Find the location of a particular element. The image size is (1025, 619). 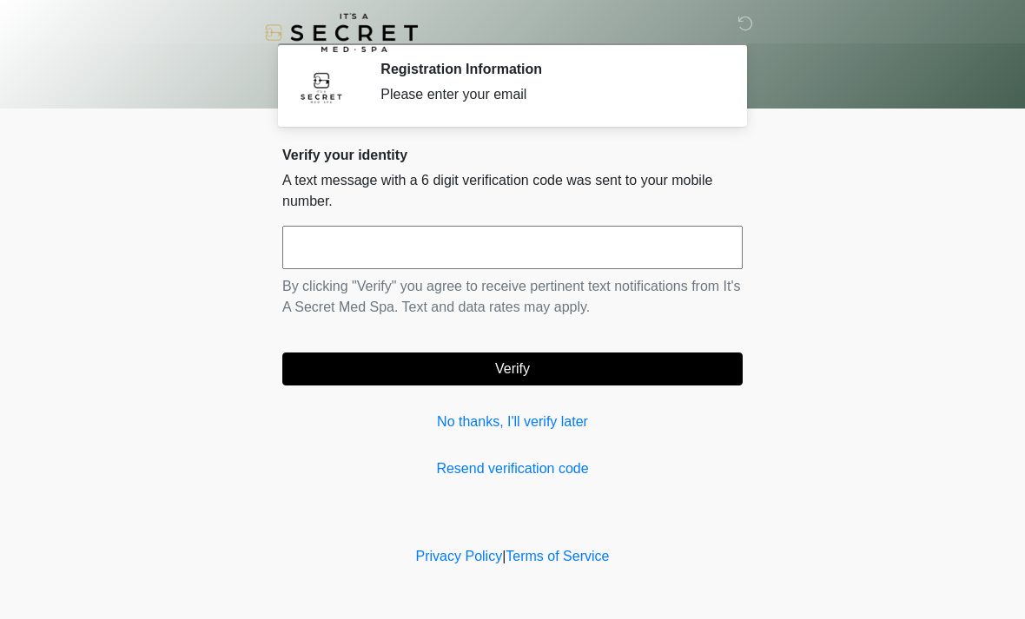

p: By clicking "Verify" you agree to receive pertinent text notifications from It's A Secret Med Spa... is located at coordinates (512, 297).